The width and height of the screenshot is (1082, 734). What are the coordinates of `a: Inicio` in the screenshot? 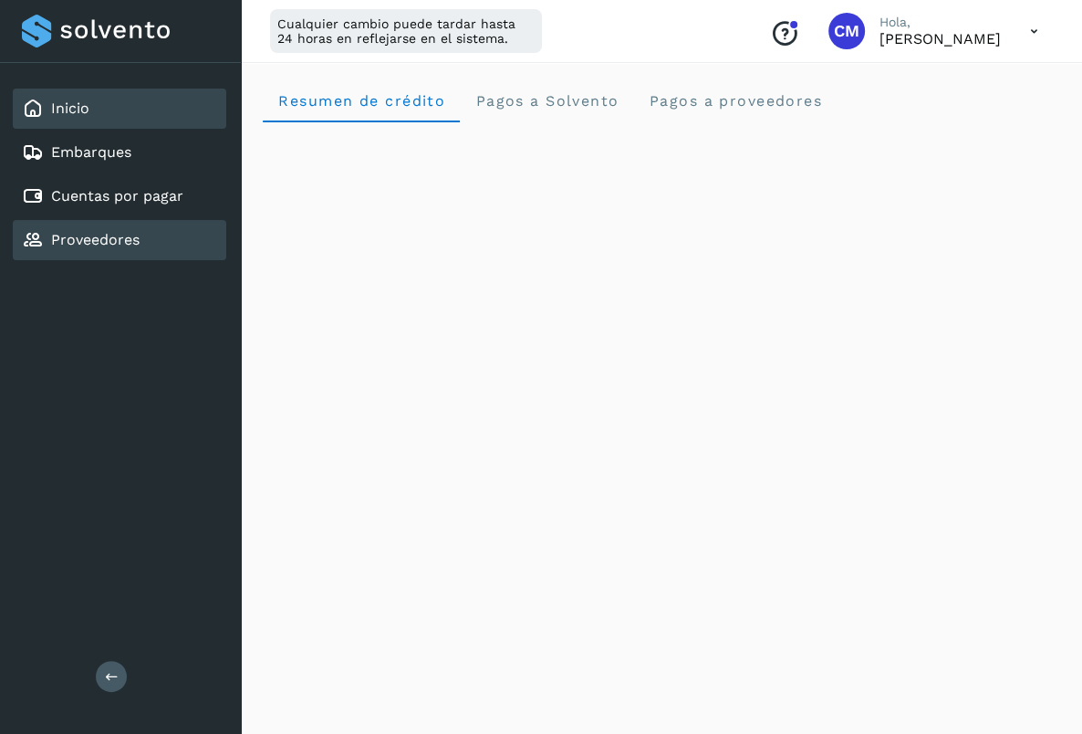 It's located at (70, 108).